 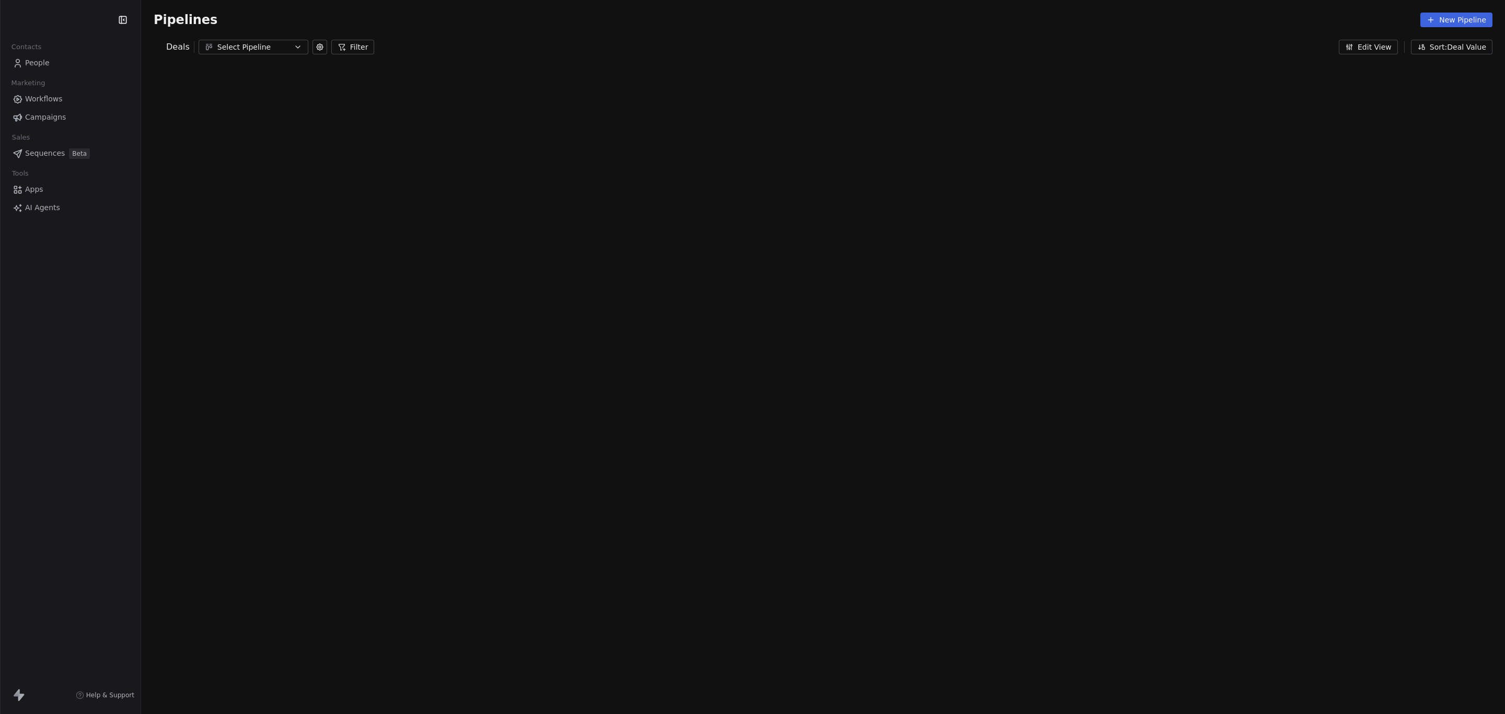 I want to click on span: Workflows, so click(x=44, y=99).